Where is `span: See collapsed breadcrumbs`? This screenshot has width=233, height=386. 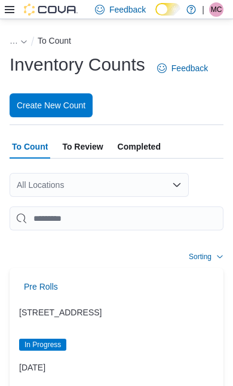 span: See collapsed breadcrumbs is located at coordinates (14, 41).